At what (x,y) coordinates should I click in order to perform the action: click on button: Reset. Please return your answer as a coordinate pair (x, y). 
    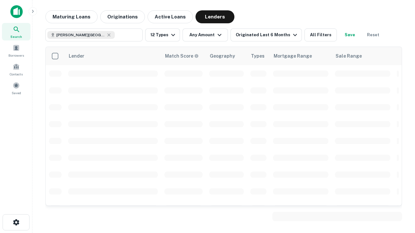
    Looking at the image, I should click on (373, 35).